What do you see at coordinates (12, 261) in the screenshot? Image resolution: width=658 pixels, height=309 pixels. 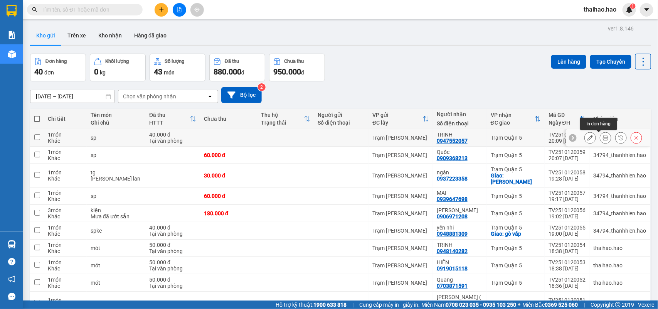 I see `span: question-circle` at bounding box center [12, 261].